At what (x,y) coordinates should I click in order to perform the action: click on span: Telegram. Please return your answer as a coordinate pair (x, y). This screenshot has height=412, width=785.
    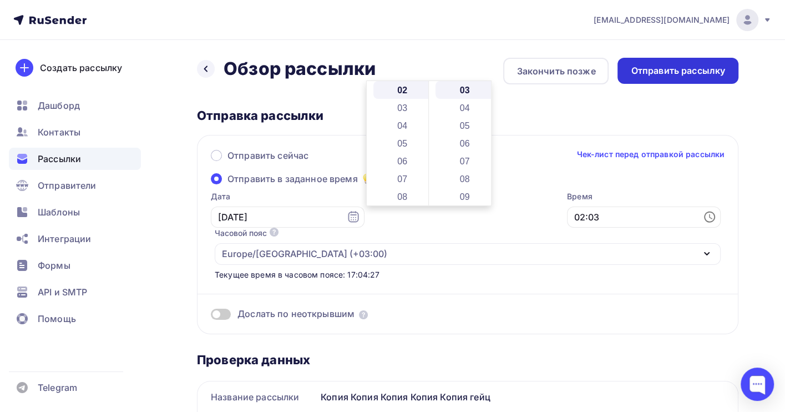
    Looking at the image, I should click on (57, 387).